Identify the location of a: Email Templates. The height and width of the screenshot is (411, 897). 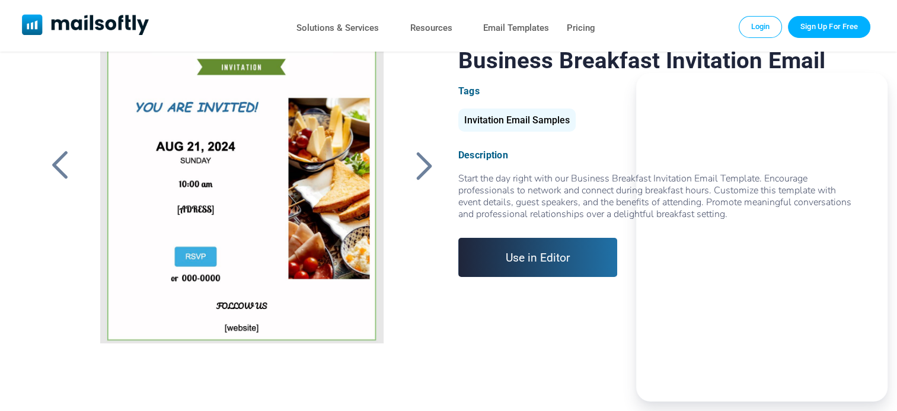
(516, 28).